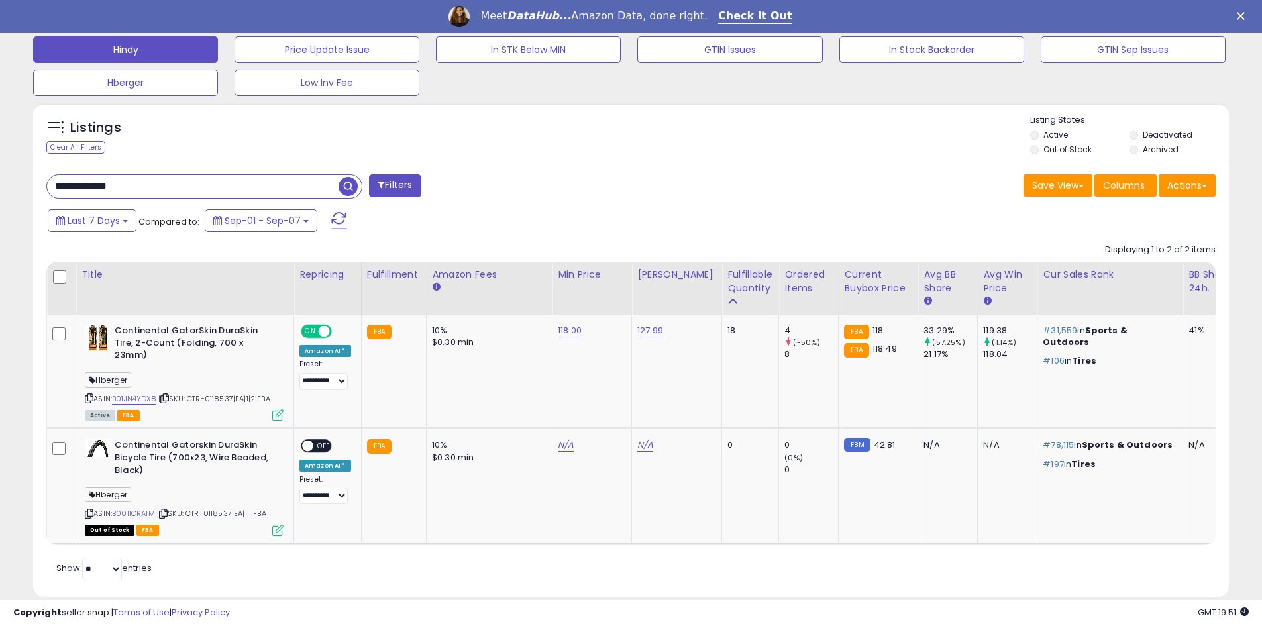  I want to click on a: Privacy Policy, so click(201, 612).